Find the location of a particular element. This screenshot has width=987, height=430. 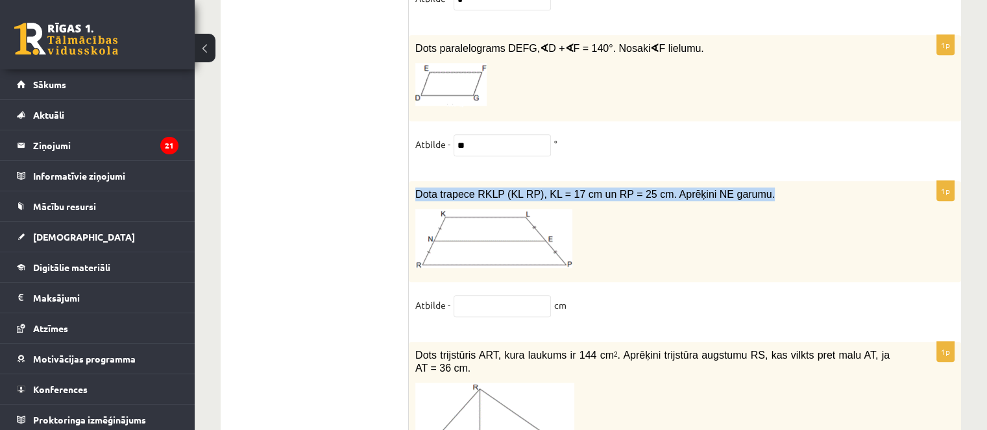

span: F = 140°. Nosaki is located at coordinates (611, 48).